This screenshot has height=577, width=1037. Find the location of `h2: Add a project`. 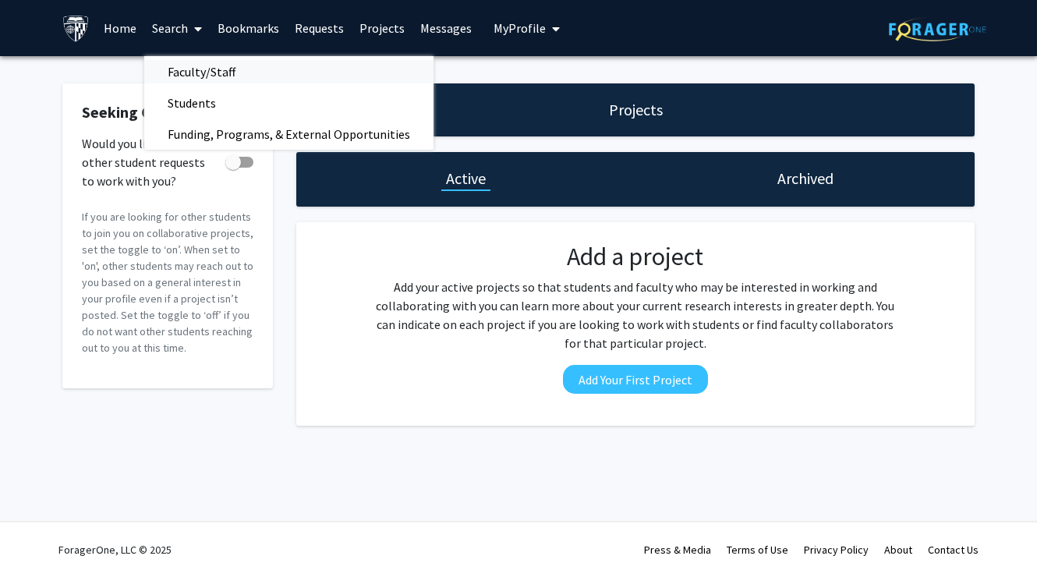

h2: Add a project is located at coordinates (636, 257).